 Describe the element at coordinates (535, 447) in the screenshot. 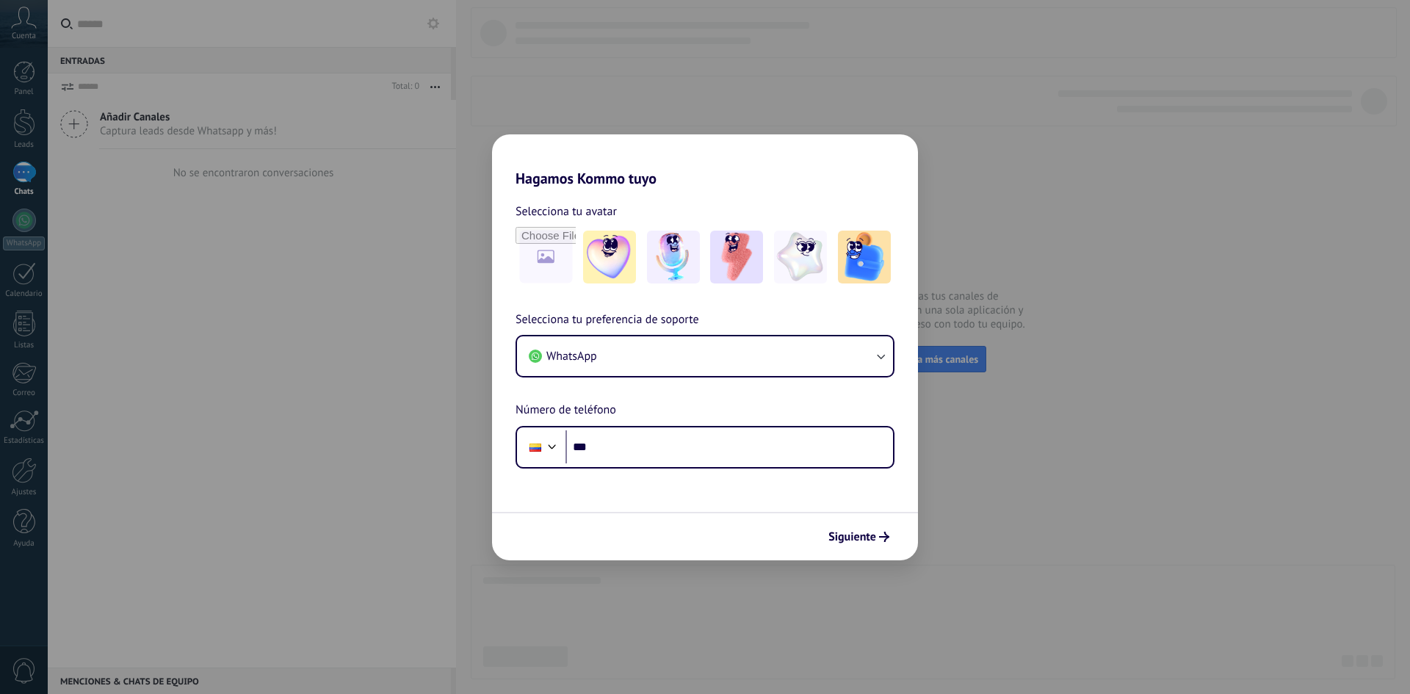

I see `div: Colombia: + 57` at that location.